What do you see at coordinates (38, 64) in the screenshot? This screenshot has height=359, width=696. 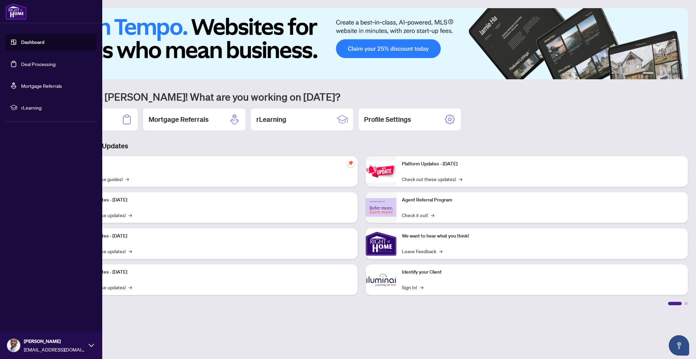 I see `a: Deal Processing` at bounding box center [38, 64].